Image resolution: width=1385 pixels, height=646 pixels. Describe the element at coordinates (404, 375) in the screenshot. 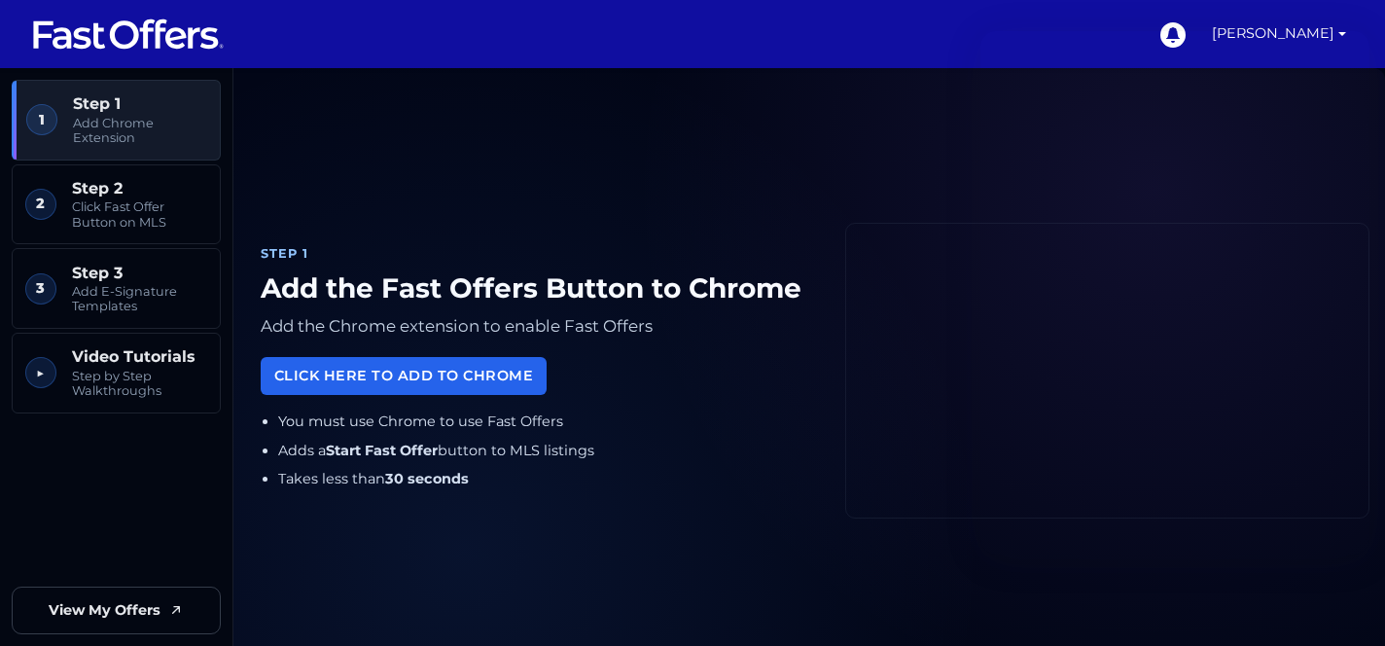

I see `a: Click Here to Add to Chrome` at that location.